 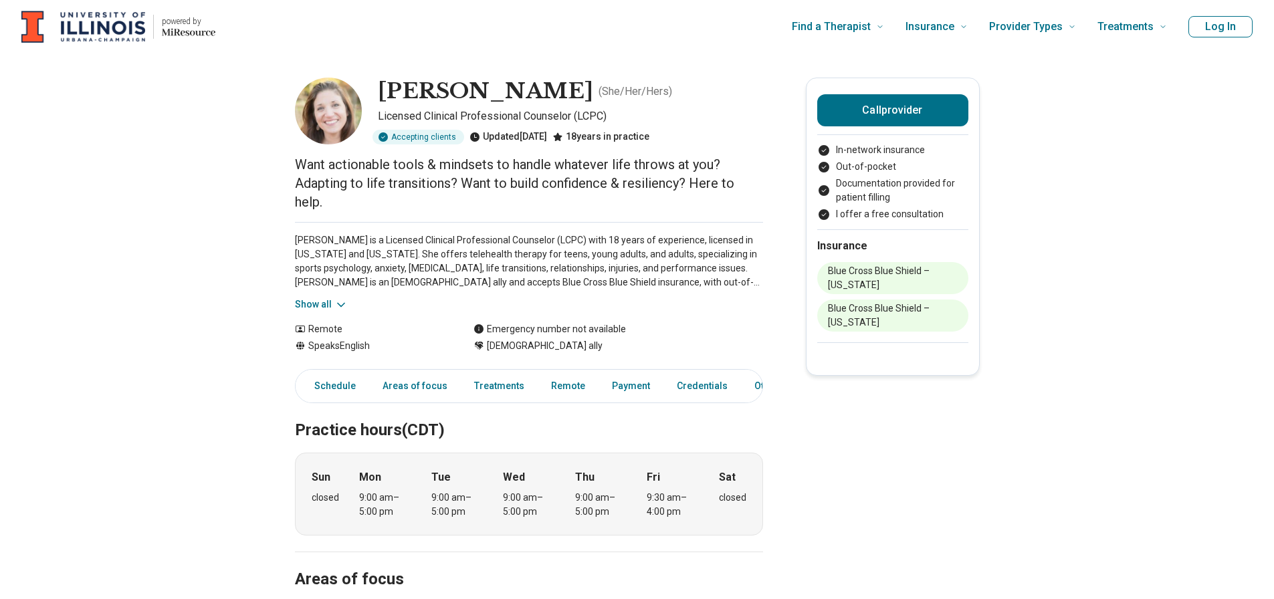 What do you see at coordinates (321, 304) in the screenshot?
I see `button: Show all` at bounding box center [321, 304].